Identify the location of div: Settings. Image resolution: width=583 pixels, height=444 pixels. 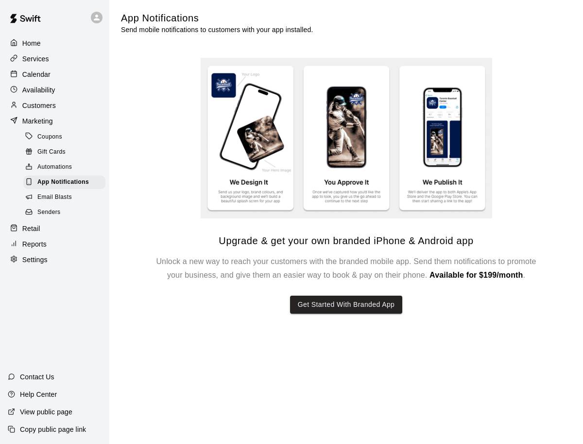
(54, 260).